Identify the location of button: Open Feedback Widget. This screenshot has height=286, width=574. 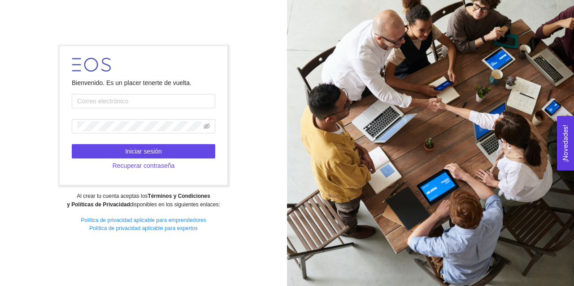
(565, 143).